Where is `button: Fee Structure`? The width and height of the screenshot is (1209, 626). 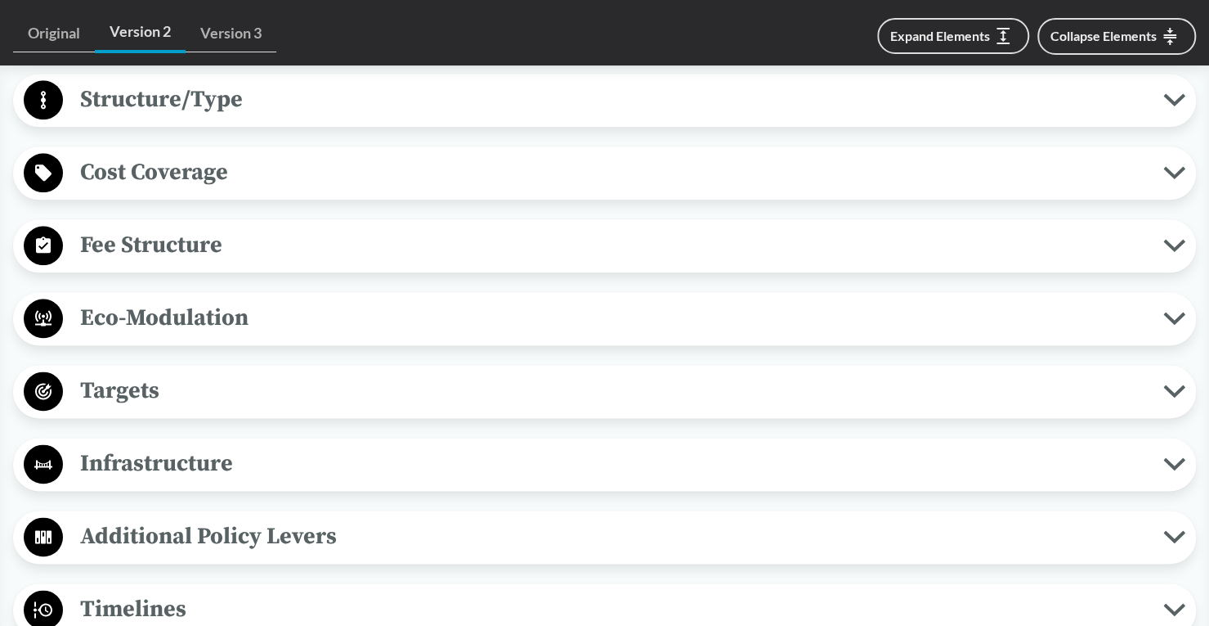
button: Fee Structure is located at coordinates (604, 245).